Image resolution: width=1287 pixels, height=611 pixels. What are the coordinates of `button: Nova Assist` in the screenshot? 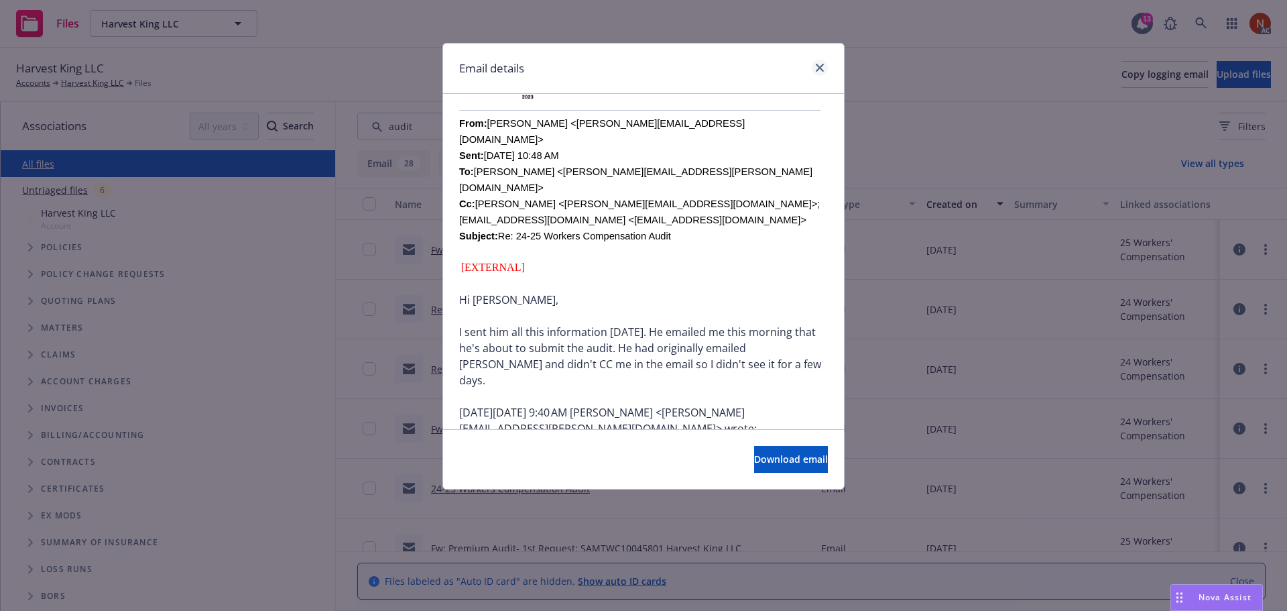 It's located at (1217, 597).